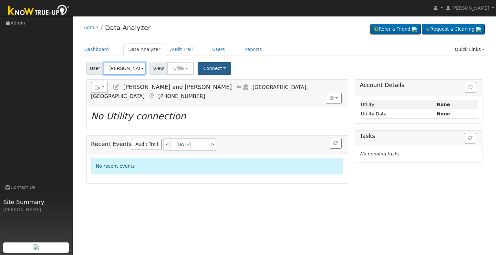 This screenshot has height=255, width=496. I want to click on td: Utility Data, so click(397, 114).